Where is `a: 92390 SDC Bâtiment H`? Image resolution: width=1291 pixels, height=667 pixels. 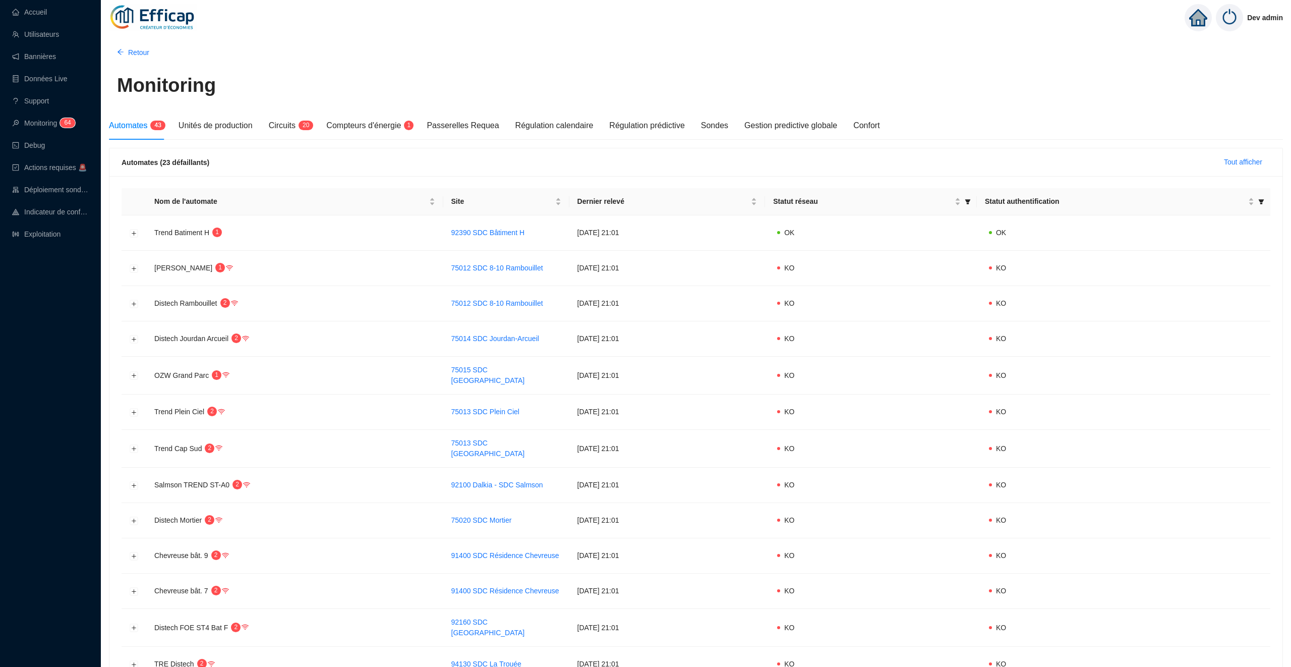
a: 92390 SDC Bâtiment H is located at coordinates (488, 232).